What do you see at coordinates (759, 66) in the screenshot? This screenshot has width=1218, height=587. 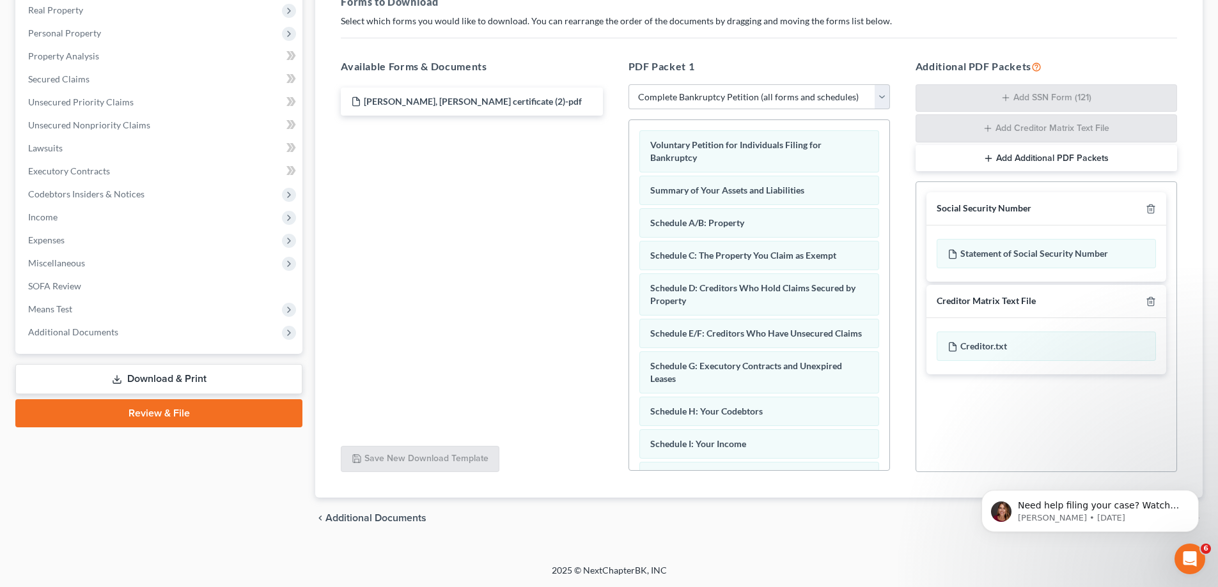 I see `h5: PDF Packet 1` at bounding box center [759, 66].